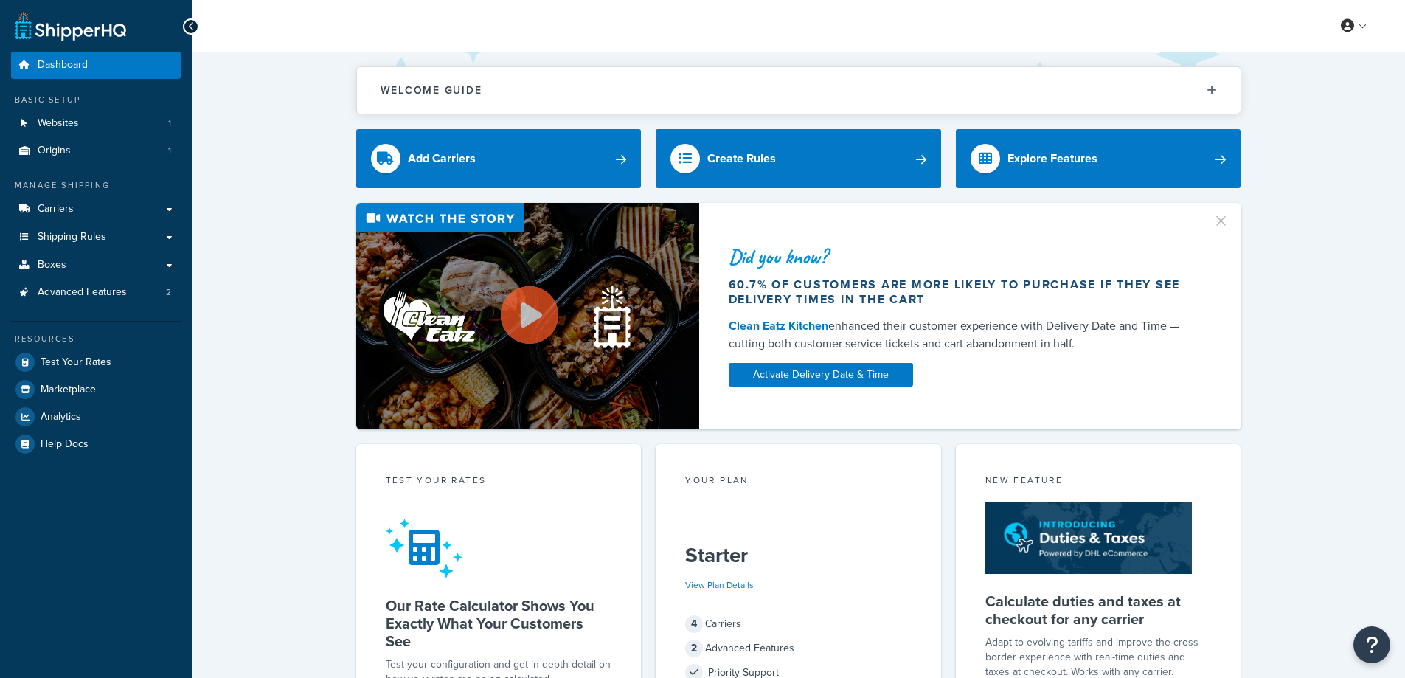  Describe the element at coordinates (821, 375) in the screenshot. I see `a: Activate Delivery Date & Time` at that location.